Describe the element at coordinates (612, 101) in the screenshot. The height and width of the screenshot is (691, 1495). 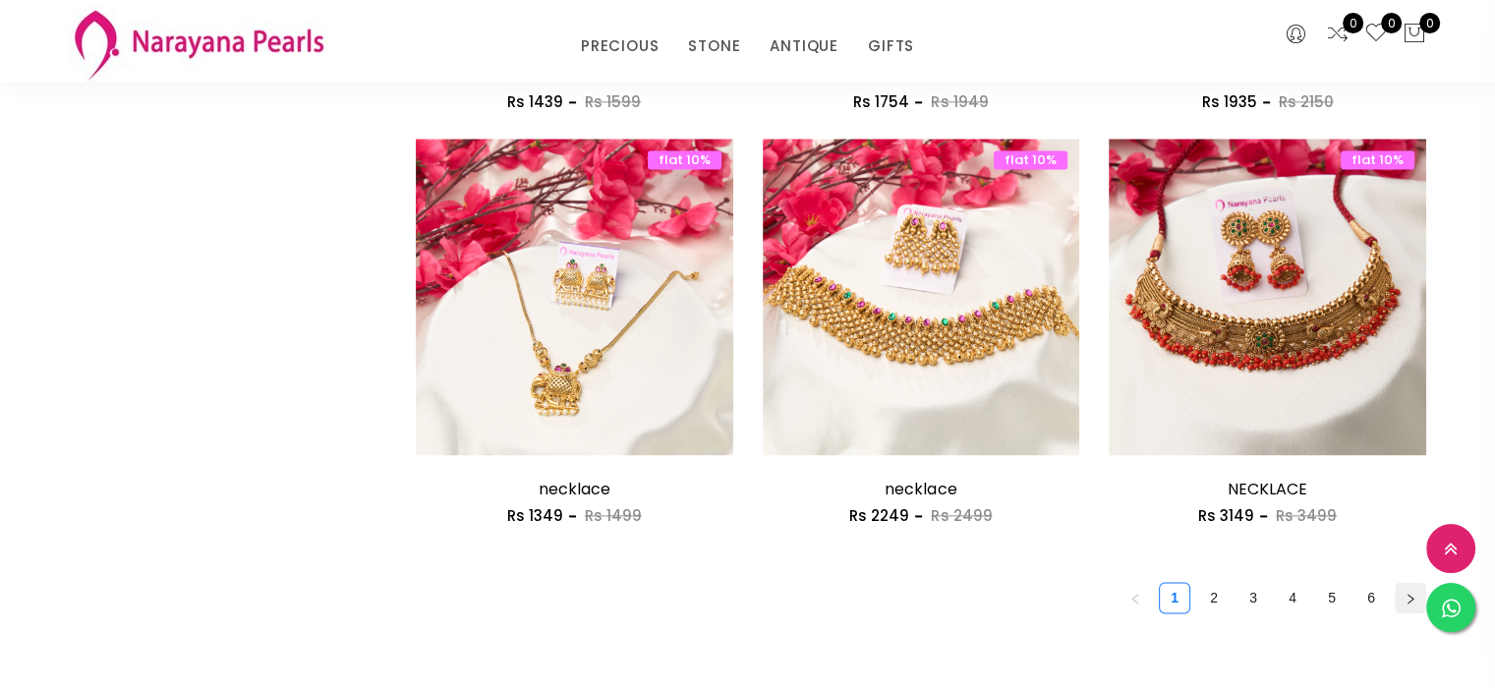
I see `span: Rs 1599` at that location.